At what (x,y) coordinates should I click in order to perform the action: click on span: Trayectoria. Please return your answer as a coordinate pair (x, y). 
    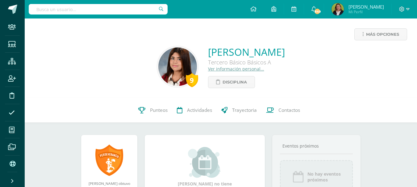
    Looking at the image, I should click on (244, 110).